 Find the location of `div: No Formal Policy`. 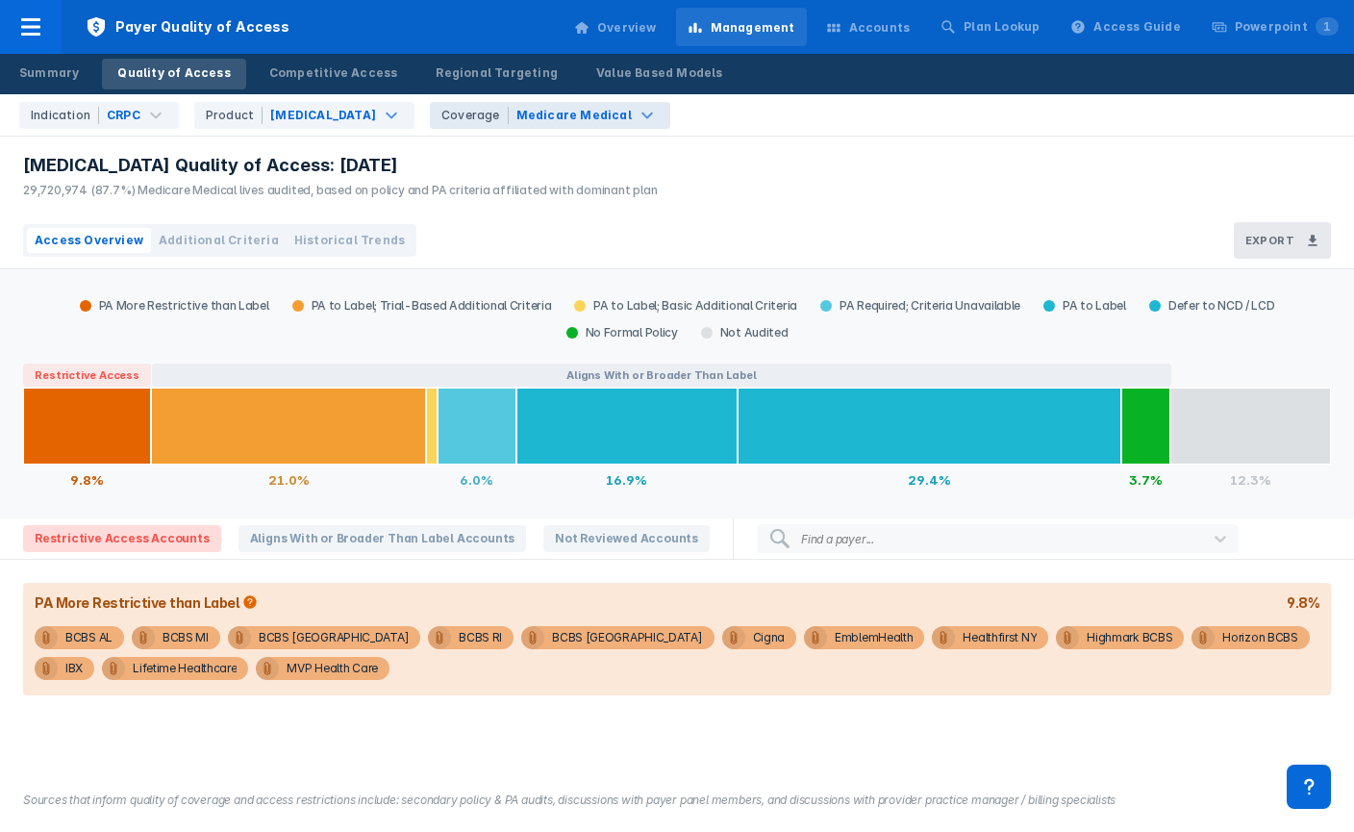

div: No Formal Policy is located at coordinates (622, 333).